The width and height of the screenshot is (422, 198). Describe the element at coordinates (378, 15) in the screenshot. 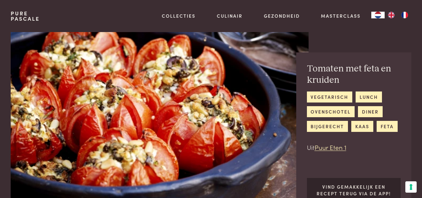

I see `div: Language` at that location.